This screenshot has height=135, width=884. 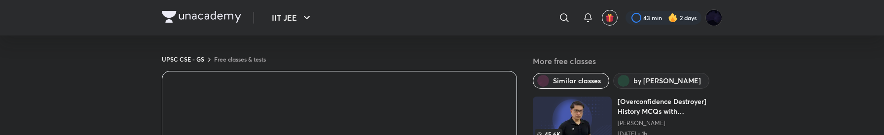 I want to click on img: streak, so click(x=673, y=18).